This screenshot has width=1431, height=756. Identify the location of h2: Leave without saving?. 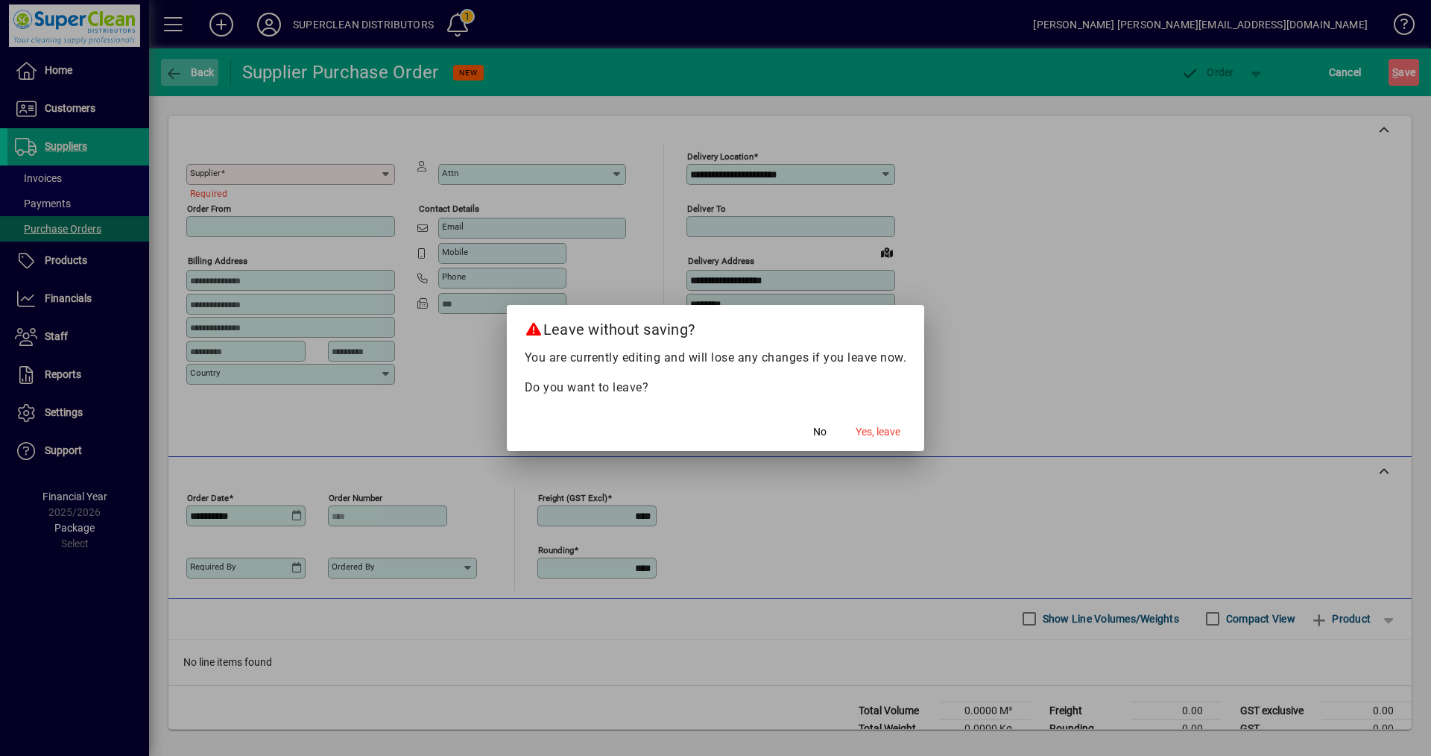
(716, 326).